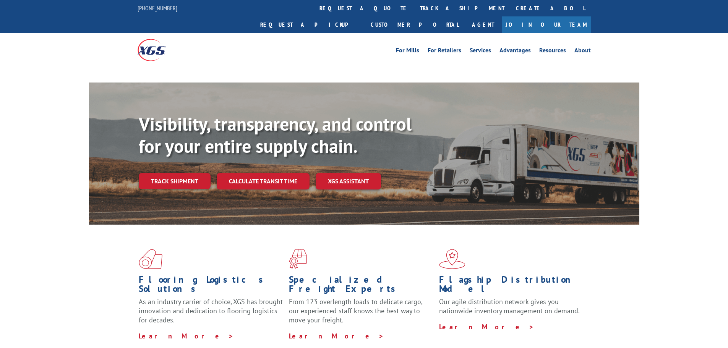  What do you see at coordinates (583, 52) in the screenshot?
I see `a: About` at bounding box center [583, 52].